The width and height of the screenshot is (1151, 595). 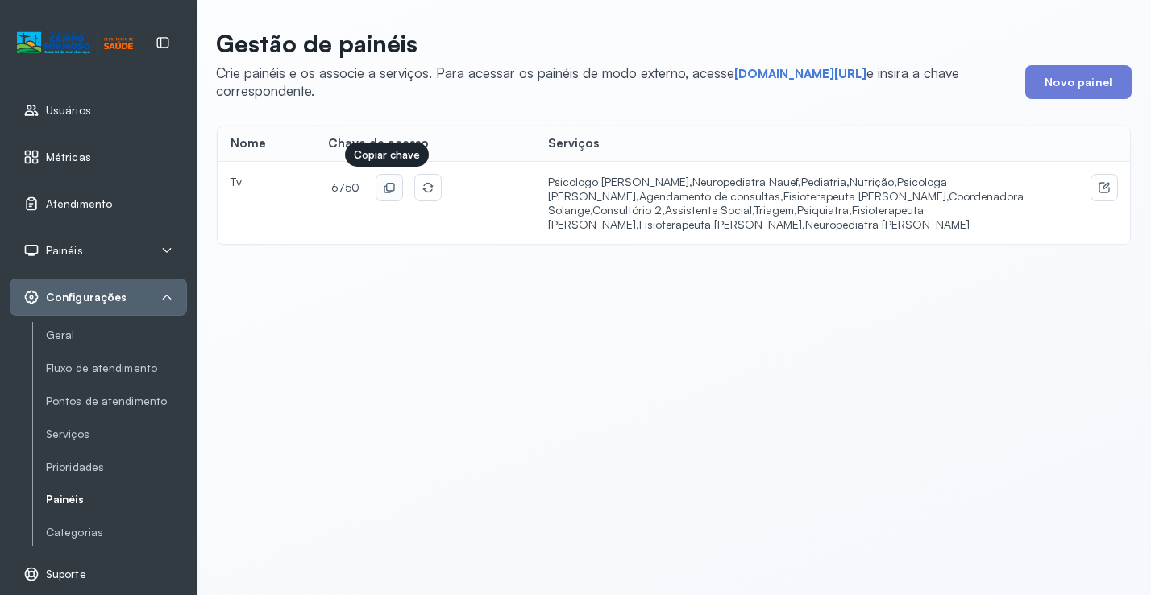 What do you see at coordinates (98, 110) in the screenshot?
I see `a: Usuários` at bounding box center [98, 110].